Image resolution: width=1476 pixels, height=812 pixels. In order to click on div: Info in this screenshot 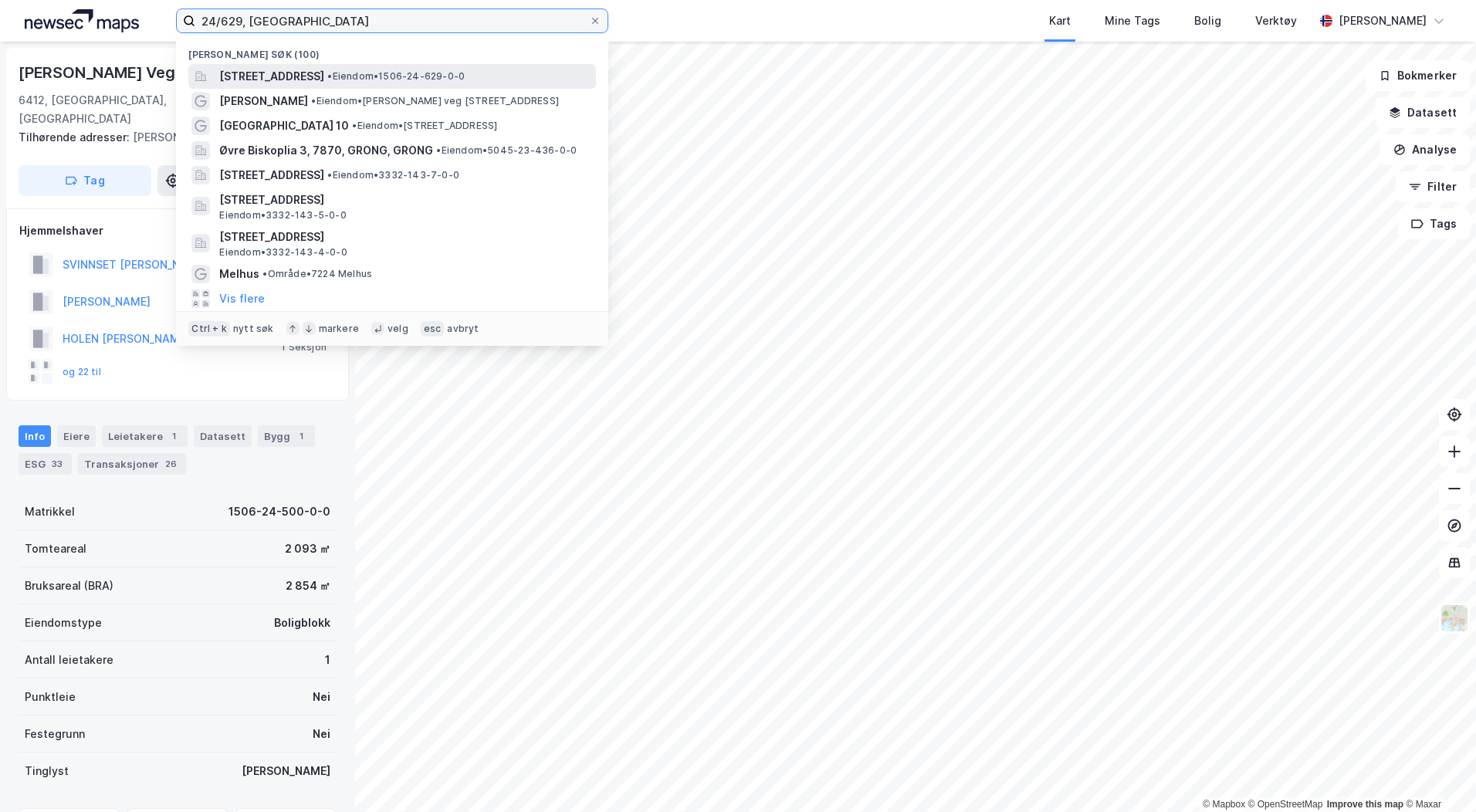, I will do `click(34, 436)`.